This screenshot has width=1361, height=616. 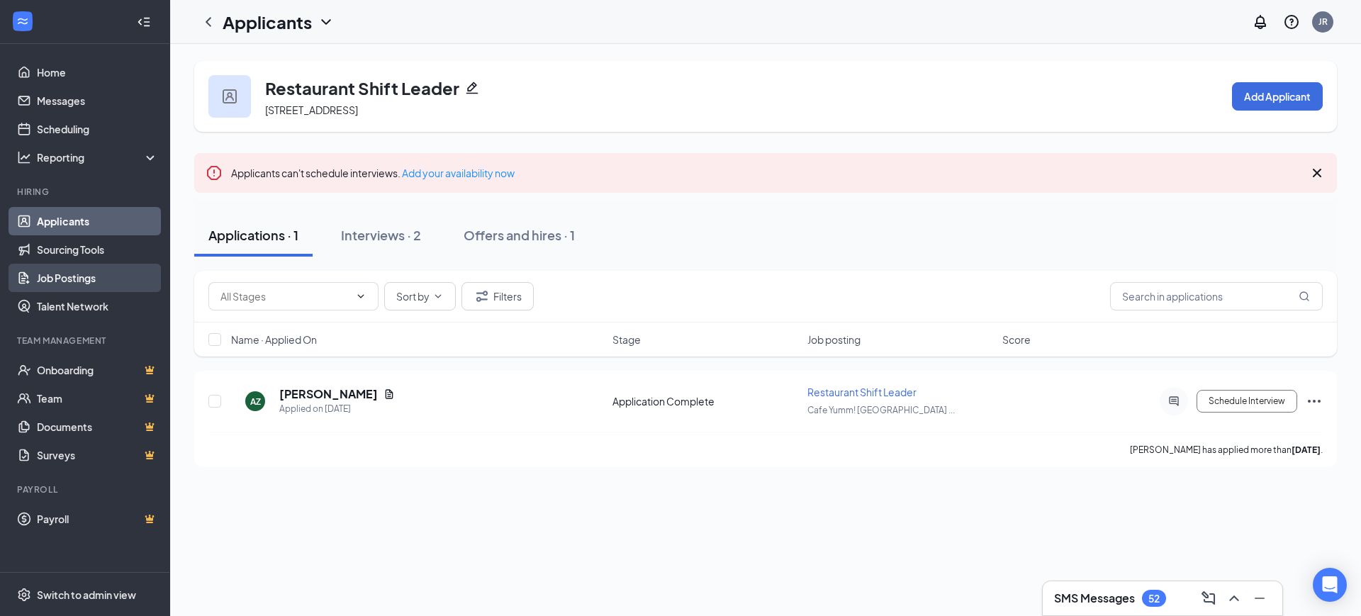 I want to click on h1: Applicants, so click(x=267, y=22).